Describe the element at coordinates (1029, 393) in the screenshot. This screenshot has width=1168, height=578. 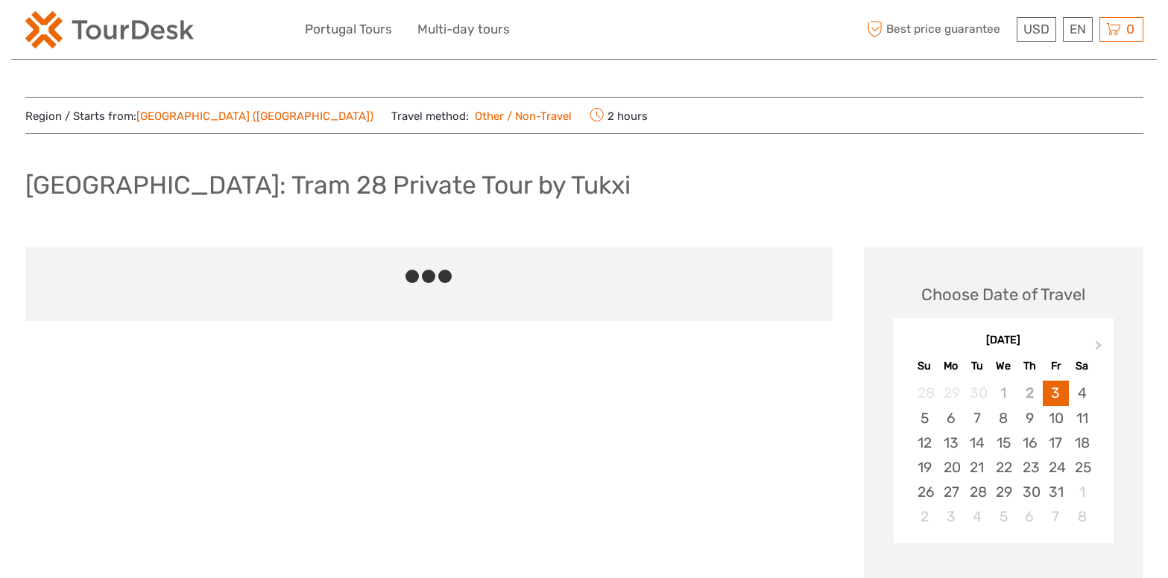
I see `div: Not available Thursday, October 2nd, 2025` at that location.